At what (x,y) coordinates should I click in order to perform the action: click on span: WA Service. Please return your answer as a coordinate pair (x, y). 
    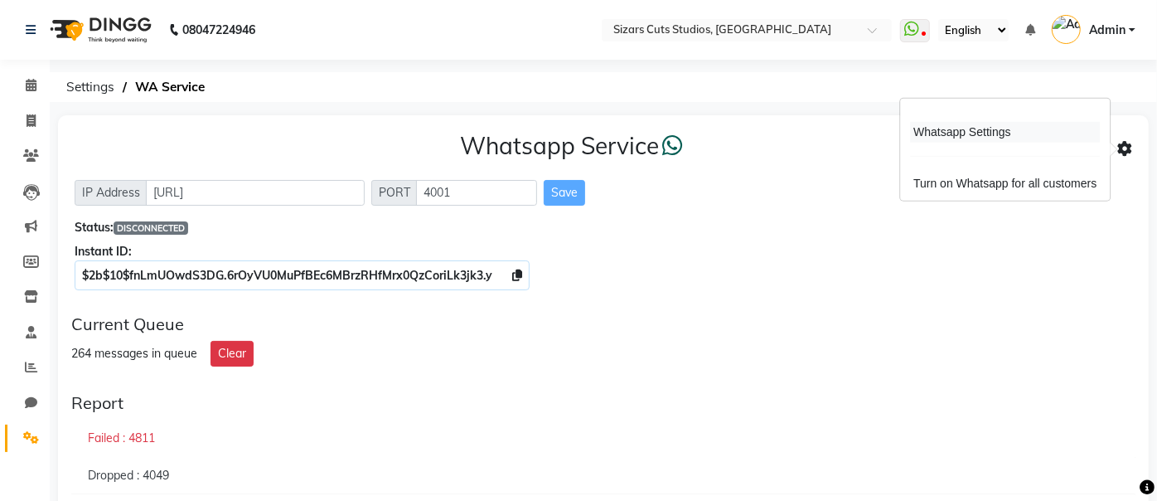
    Looking at the image, I should click on (170, 87).